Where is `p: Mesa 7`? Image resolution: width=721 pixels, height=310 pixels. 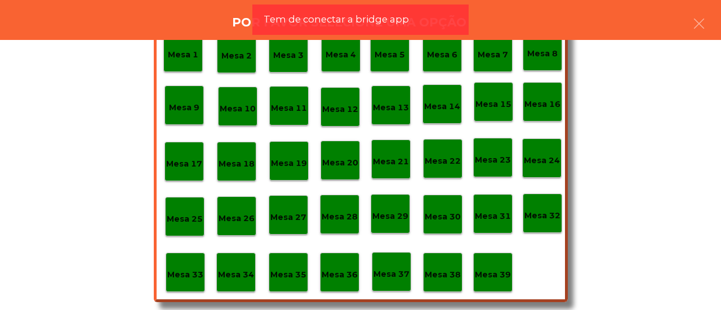 p: Mesa 7 is located at coordinates (493, 55).